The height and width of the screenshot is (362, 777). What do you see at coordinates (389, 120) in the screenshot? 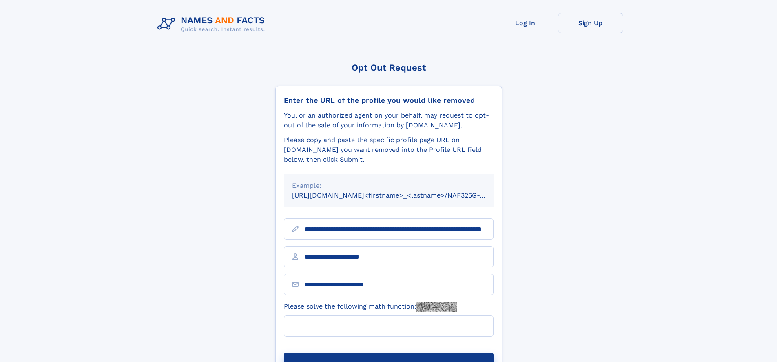
I see `div: You, or an authorized agent on your behalf, may request to opt-out of the sale of your informatio...` at bounding box center [389, 120].